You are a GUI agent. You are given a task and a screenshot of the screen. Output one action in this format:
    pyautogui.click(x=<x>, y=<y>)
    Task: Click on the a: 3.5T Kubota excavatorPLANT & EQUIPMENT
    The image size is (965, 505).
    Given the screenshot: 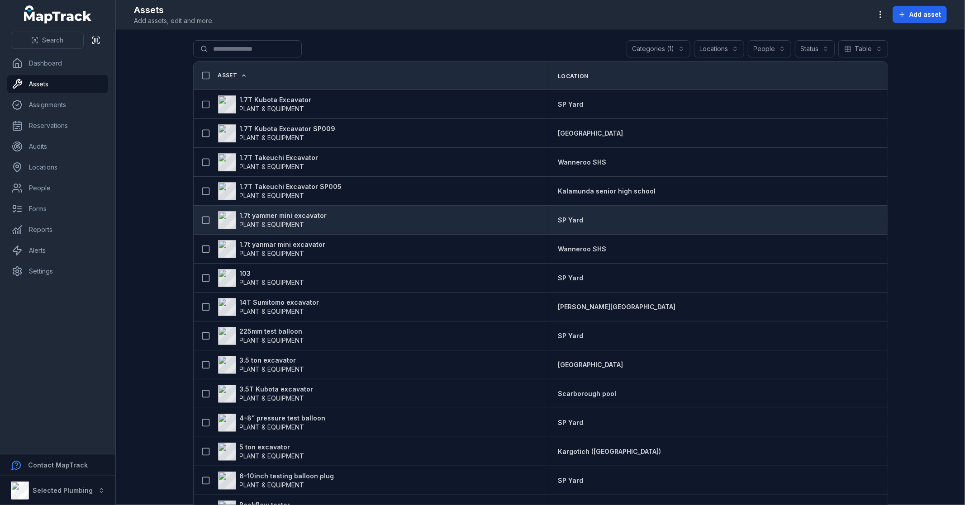 What is the action you would take?
    pyautogui.click(x=266, y=394)
    